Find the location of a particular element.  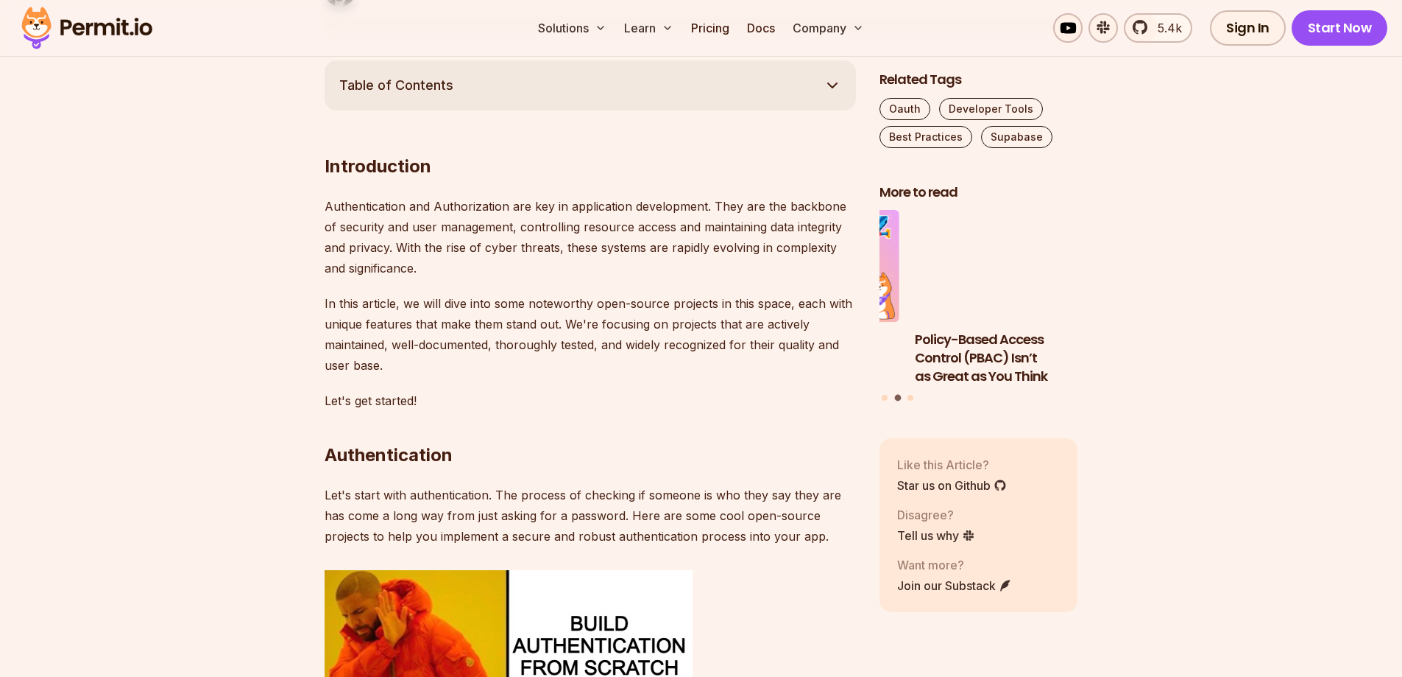

img: Policy-Based Access Control (PBAC) Isn’t as Great as You Think is located at coordinates (1014, 266).